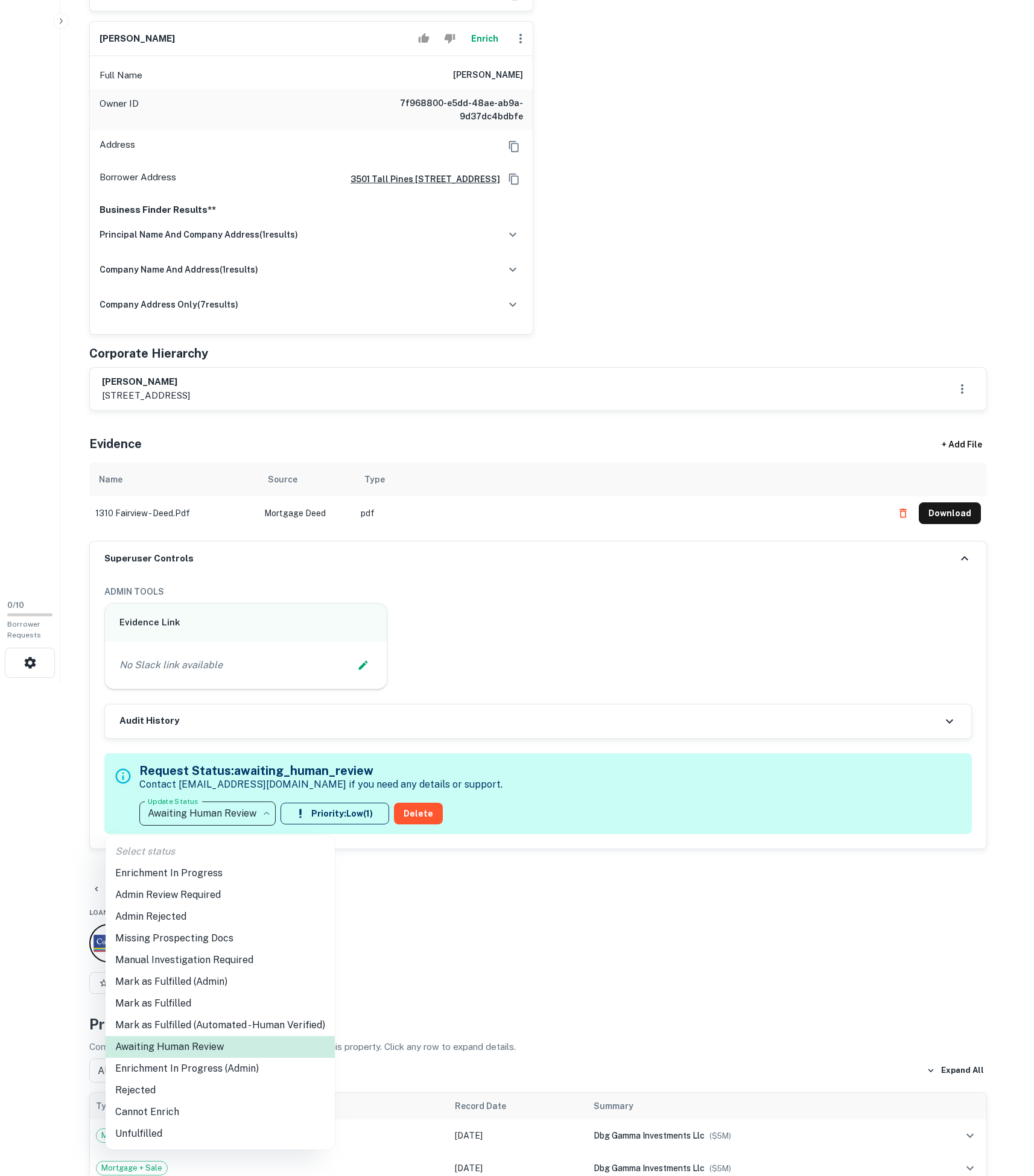 Image resolution: width=1034 pixels, height=1176 pixels. What do you see at coordinates (220, 1069) in the screenshot?
I see `li: Enrichment In Progress (Admin)` at bounding box center [220, 1069].